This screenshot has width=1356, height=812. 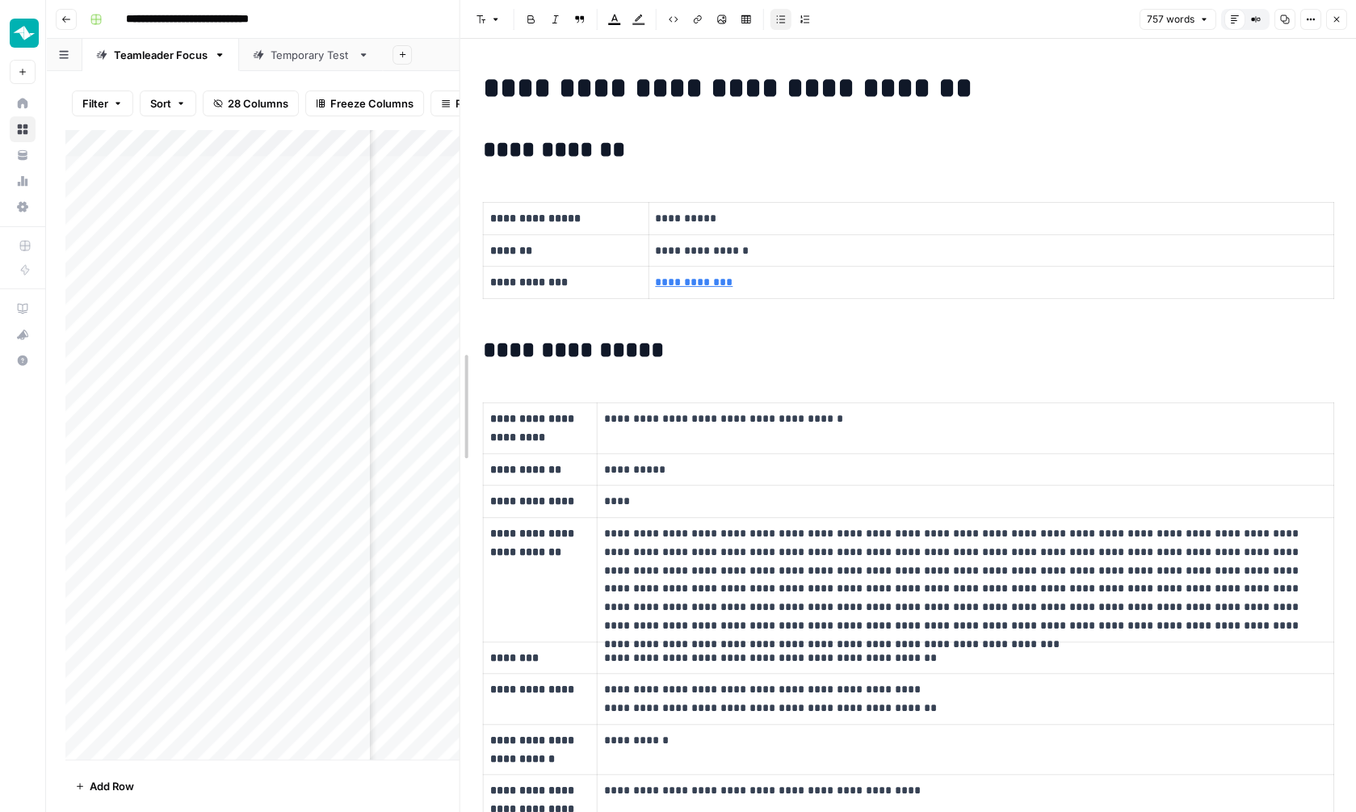 I want to click on div: What's new?, so click(x=23, y=334).